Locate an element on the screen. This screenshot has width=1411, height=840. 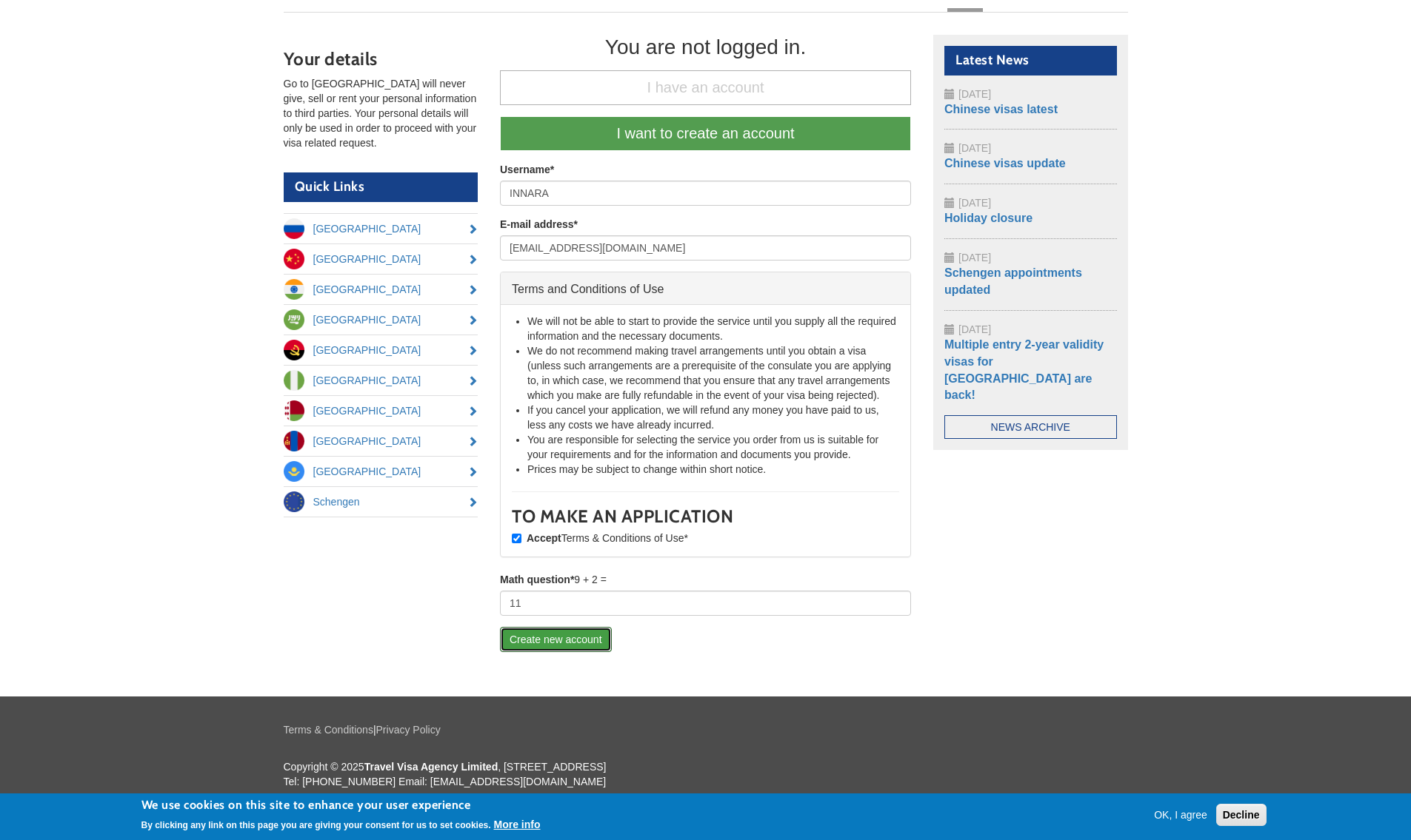
a: I want to create an account is located at coordinates (706, 133).